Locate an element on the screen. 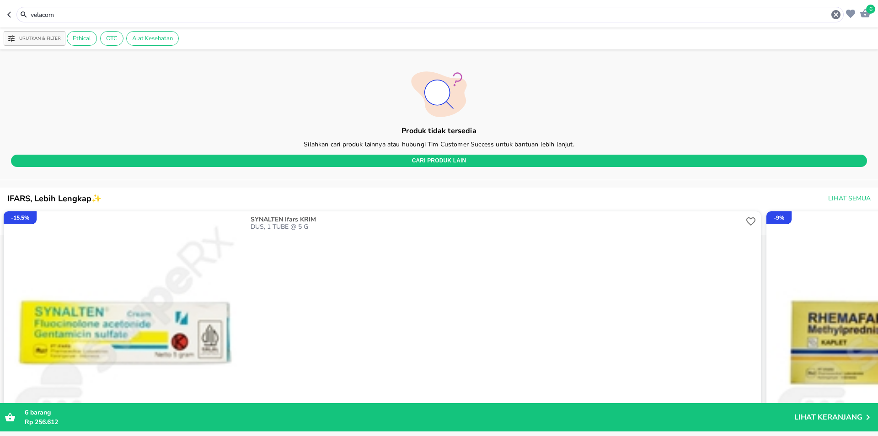 This screenshot has width=878, height=436. p: DUS, 1 TUBE @ 5 G is located at coordinates (497, 227).